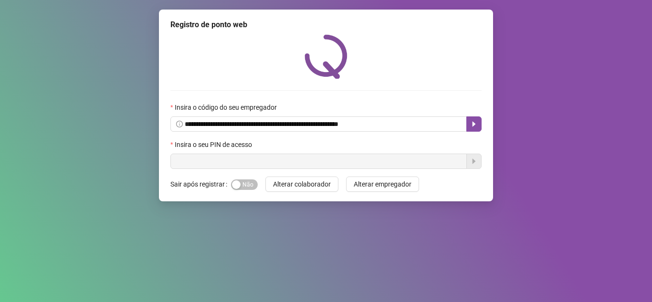  I want to click on img: QRPoint, so click(326, 56).